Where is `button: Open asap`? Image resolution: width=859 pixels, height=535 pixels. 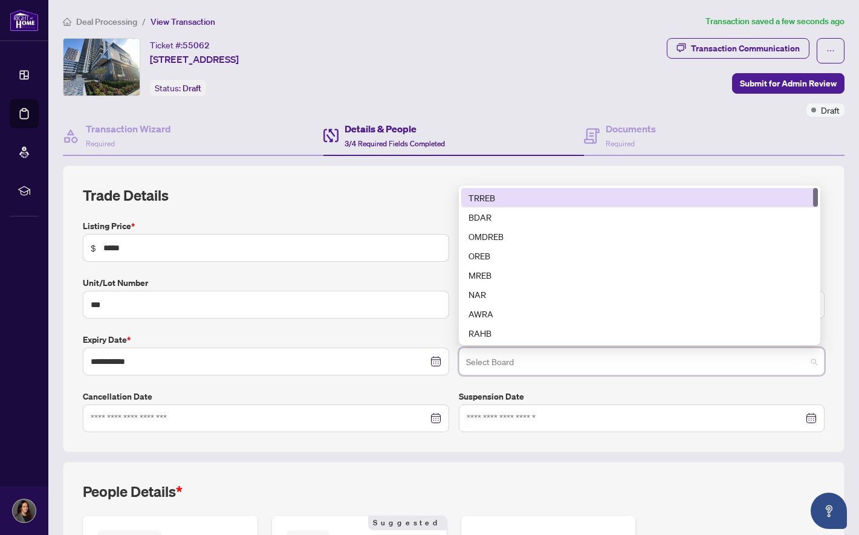
button: Open asap is located at coordinates (829, 511).